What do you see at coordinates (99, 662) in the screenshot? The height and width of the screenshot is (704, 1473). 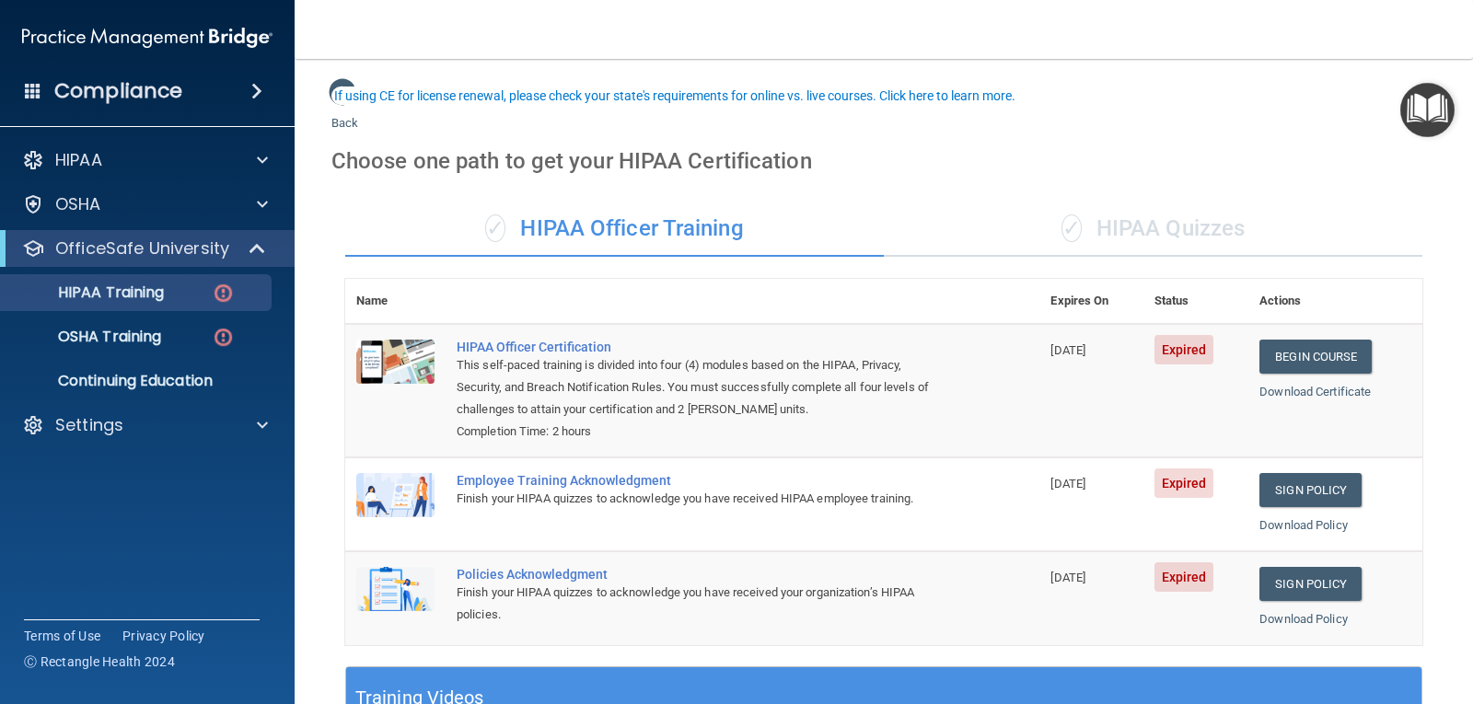 I see `span: Ⓒ Rectangle Health 2024` at bounding box center [99, 662].